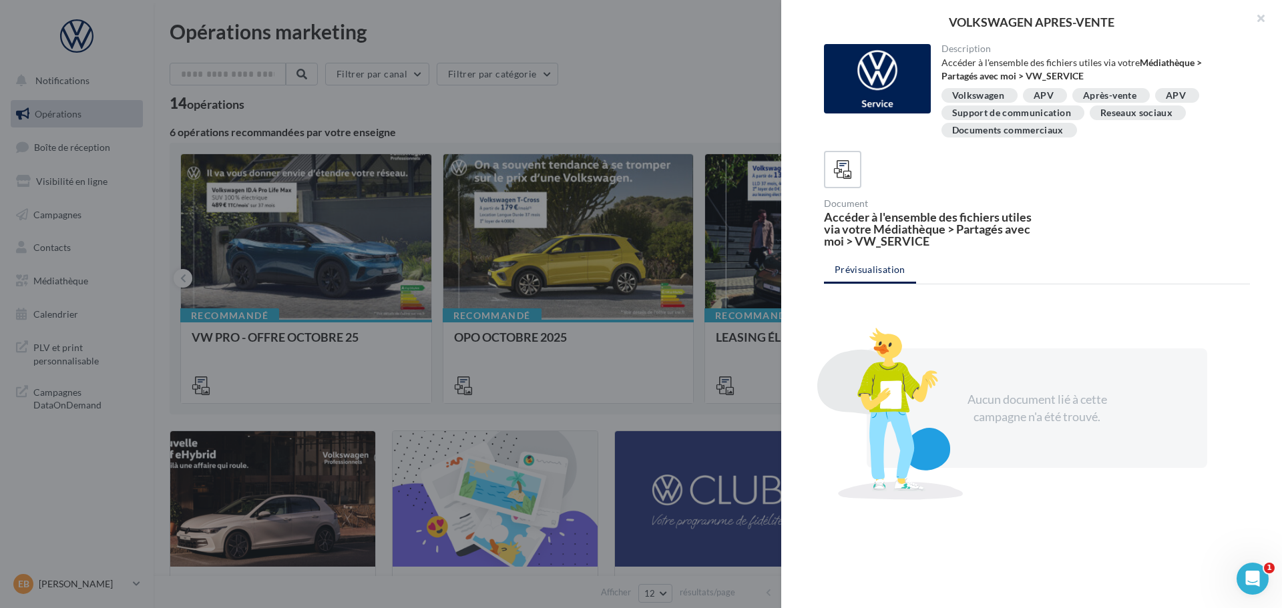 The height and width of the screenshot is (608, 1282). What do you see at coordinates (1090, 49) in the screenshot?
I see `div: Description` at bounding box center [1090, 49].